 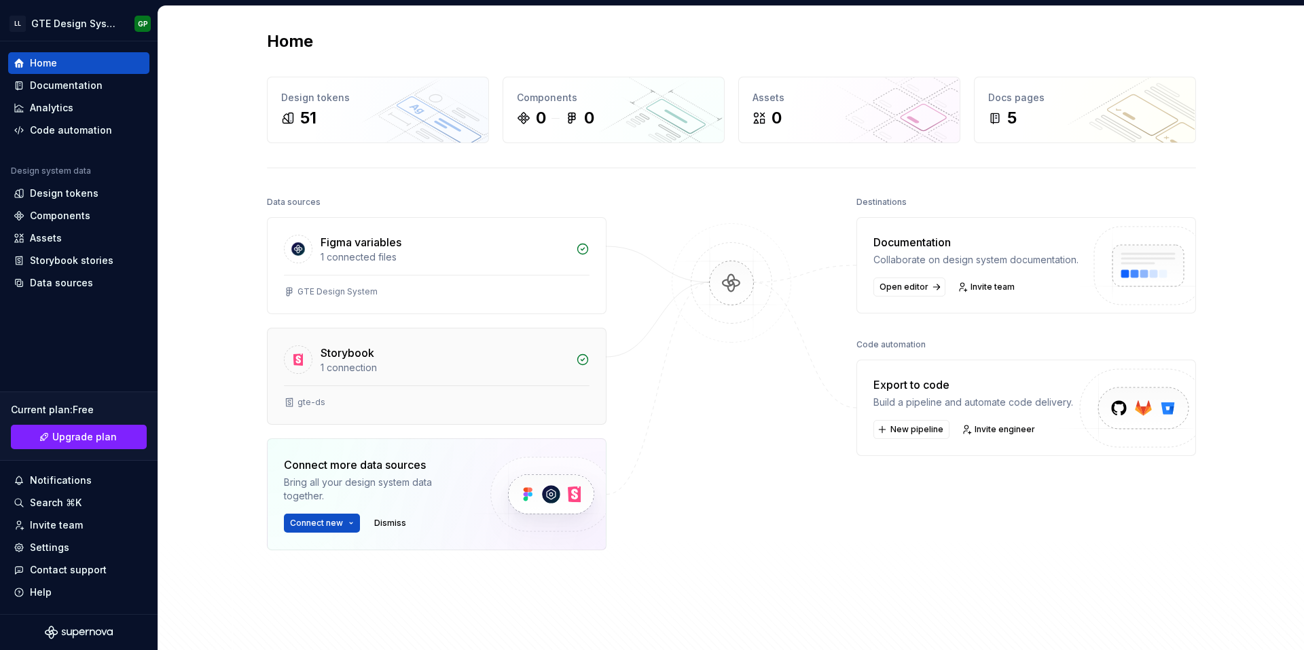 What do you see at coordinates (79, 238) in the screenshot?
I see `a: Assets` at bounding box center [79, 238].